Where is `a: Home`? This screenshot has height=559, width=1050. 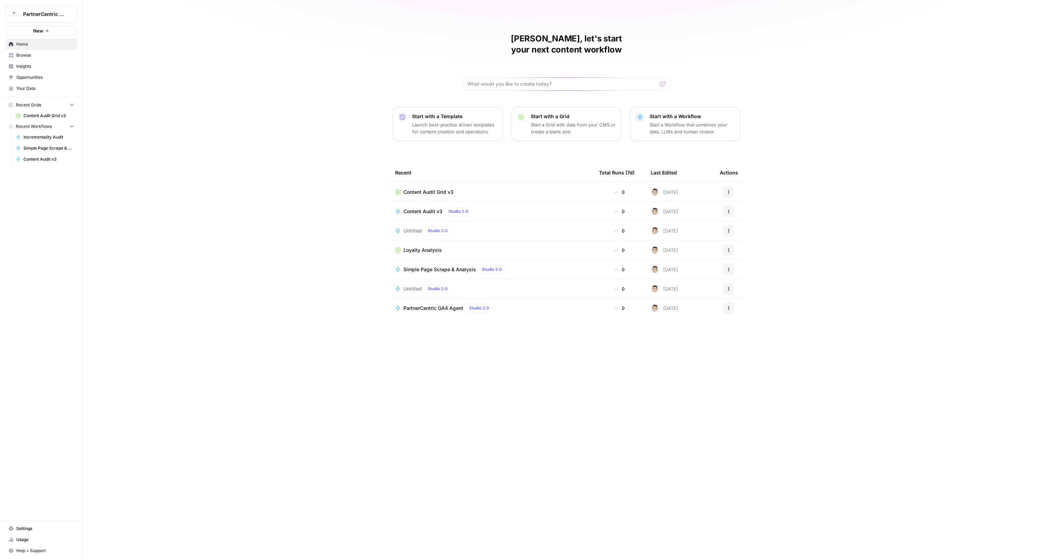
a: Home is located at coordinates (41, 44).